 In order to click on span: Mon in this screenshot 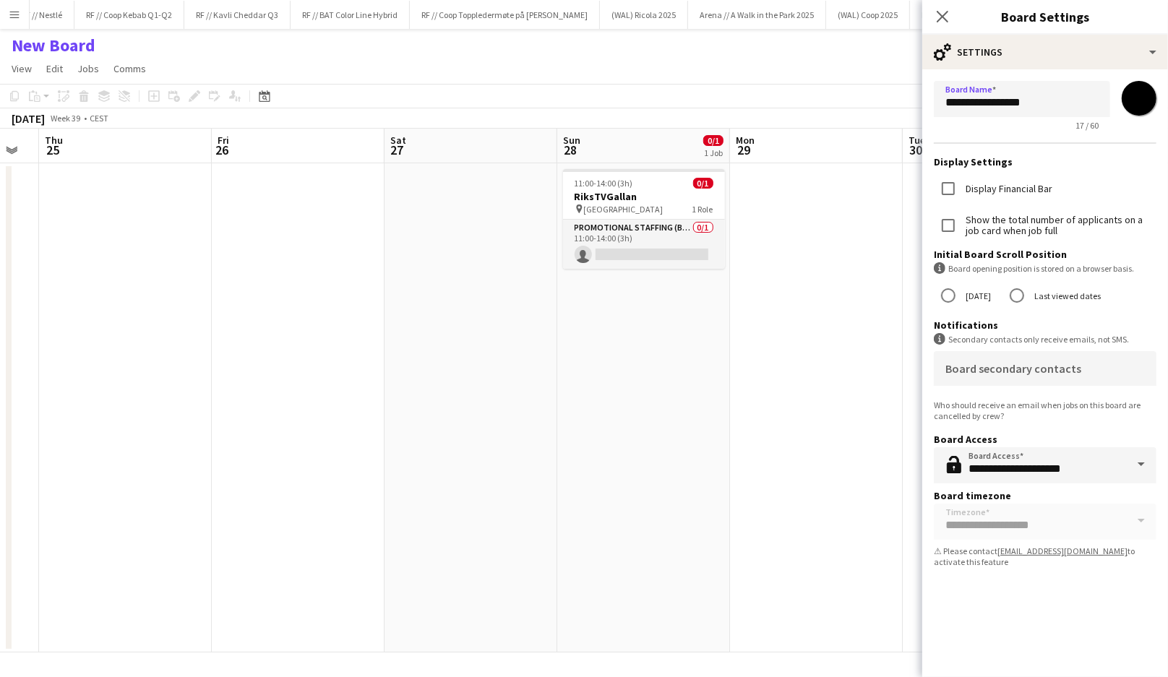, I will do `click(745, 140)`.